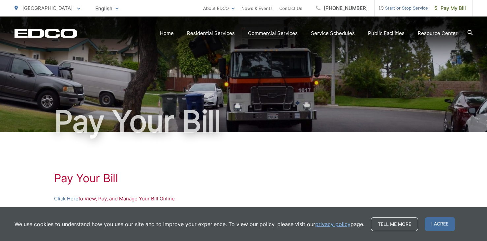 Image resolution: width=487 pixels, height=241 pixels. I want to click on a: Service Schedules, so click(333, 33).